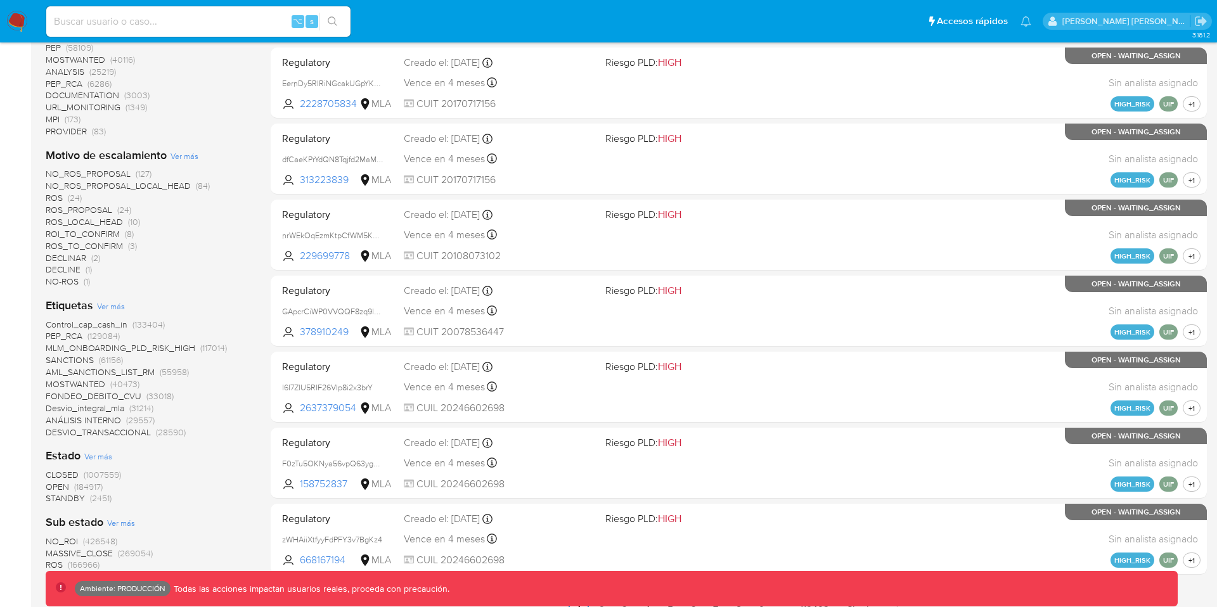  What do you see at coordinates (198, 22) in the screenshot?
I see `input: Buscar usuario o caso...` at bounding box center [198, 22].